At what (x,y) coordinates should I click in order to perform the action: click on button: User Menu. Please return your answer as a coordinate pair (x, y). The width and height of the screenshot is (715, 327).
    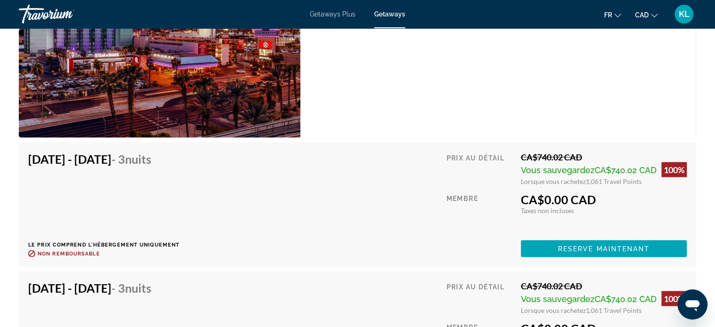
    Looking at the image, I should click on (684, 14).